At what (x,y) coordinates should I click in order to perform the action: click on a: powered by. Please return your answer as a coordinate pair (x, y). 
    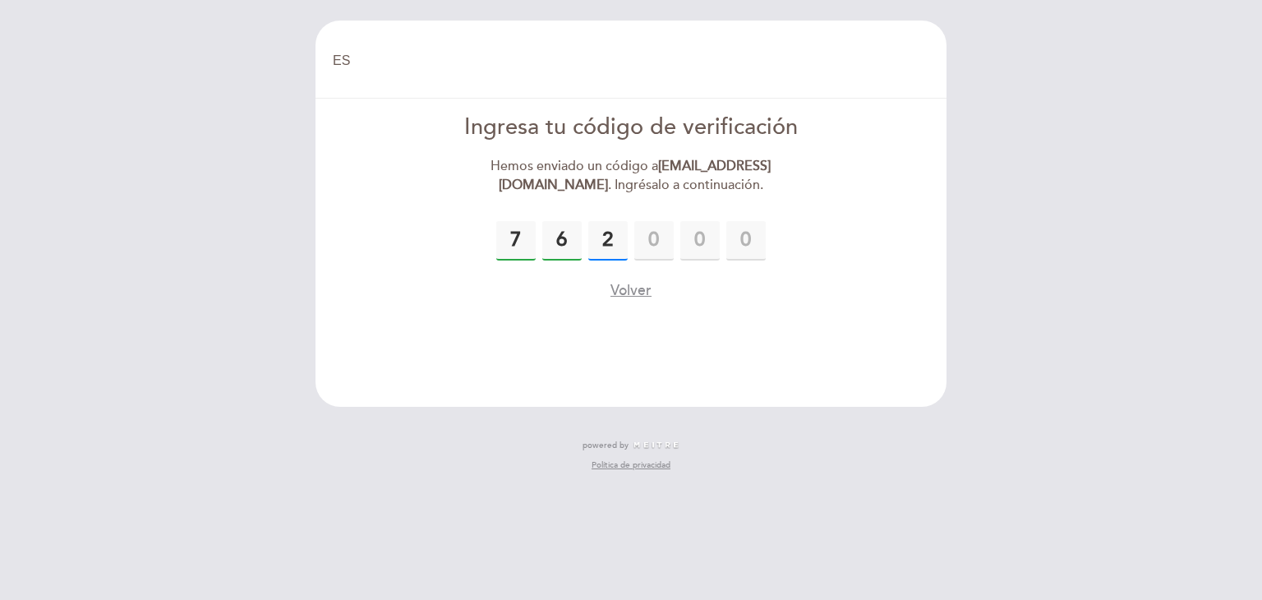
    Looking at the image, I should click on (631, 445).